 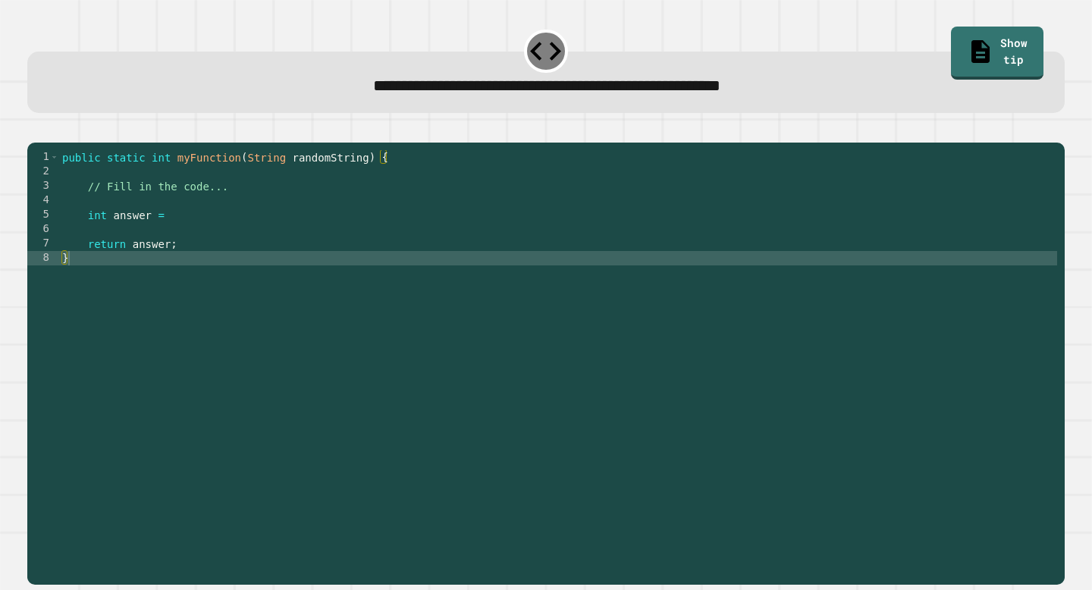 What do you see at coordinates (43, 258) in the screenshot?
I see `div: 8` at bounding box center [43, 258].